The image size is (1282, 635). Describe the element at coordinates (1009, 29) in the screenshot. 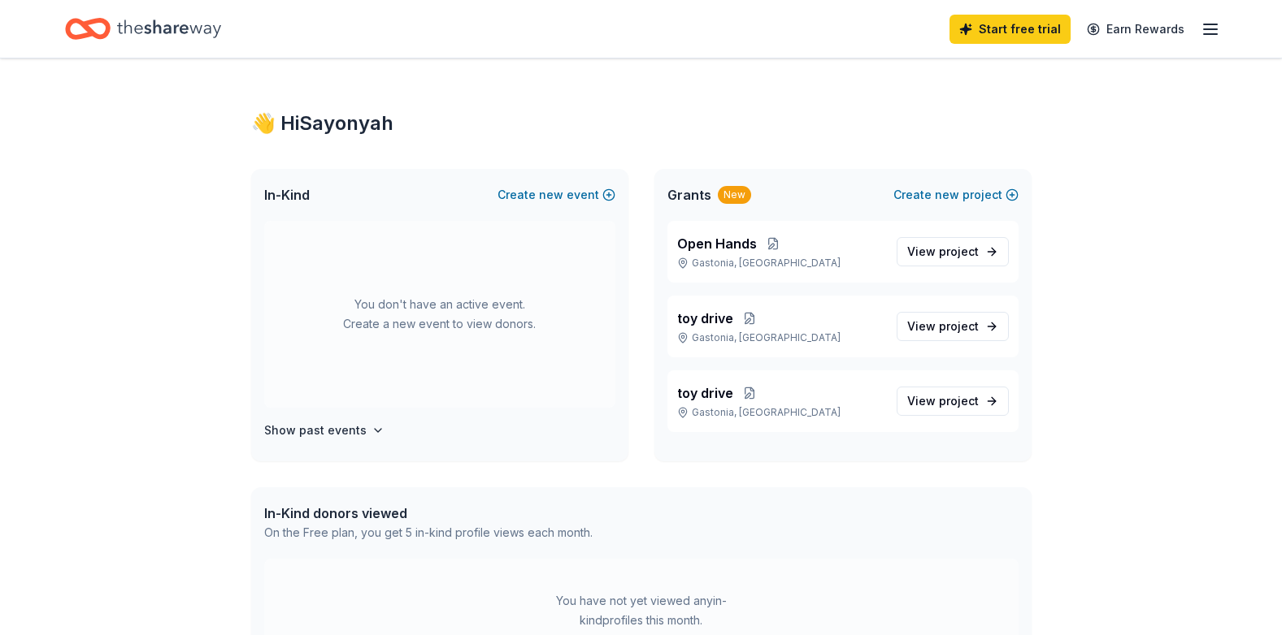

I see `a: Start free trial` at that location.